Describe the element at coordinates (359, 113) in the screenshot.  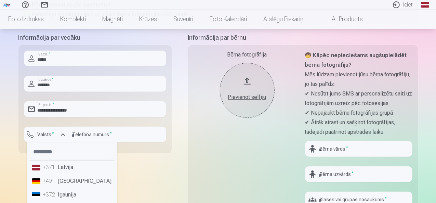
I see `p: ✔ Nepajaukt bērnu fotogrāfijas grupā` at that location.